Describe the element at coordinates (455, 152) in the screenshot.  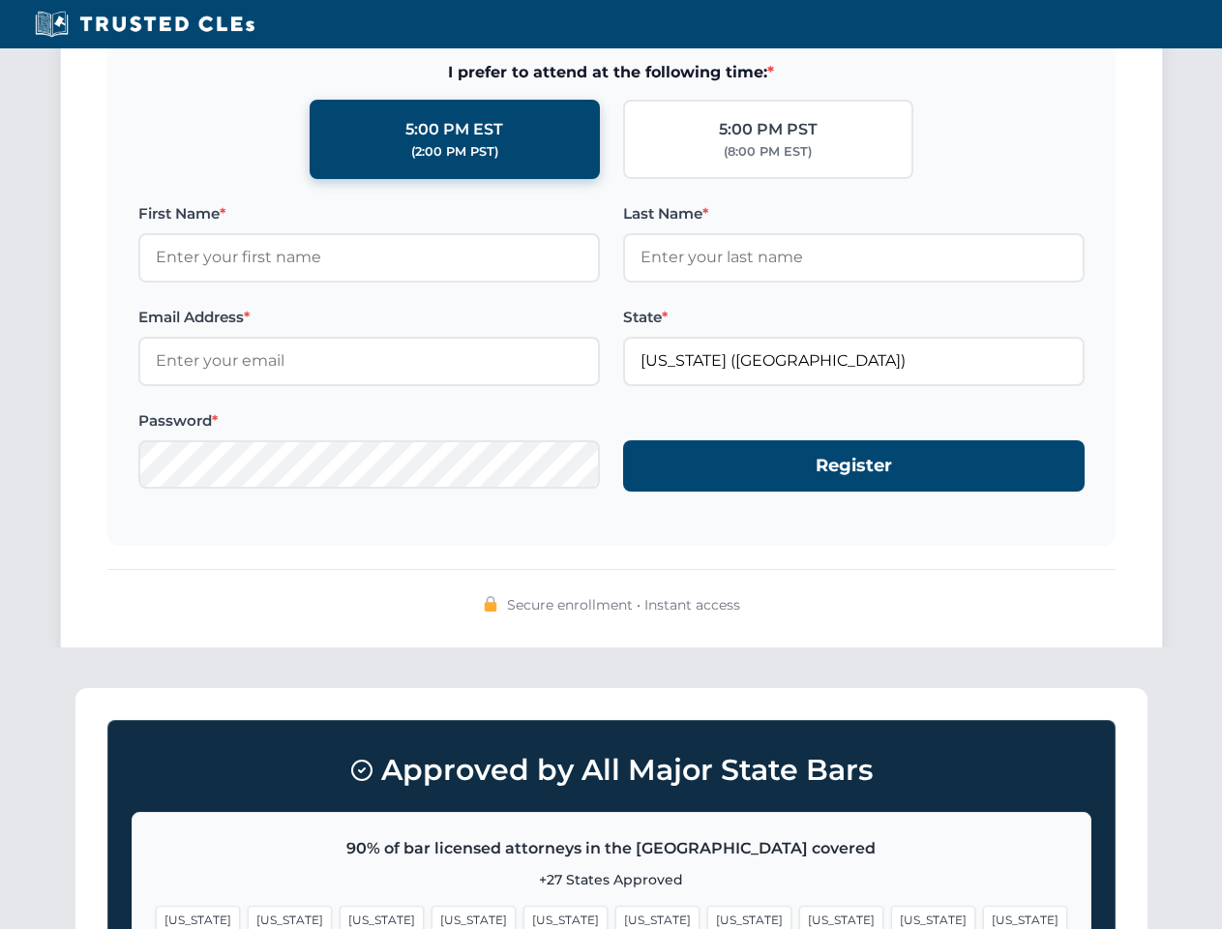
I see `div: (2:00 PM PST)` at that location.